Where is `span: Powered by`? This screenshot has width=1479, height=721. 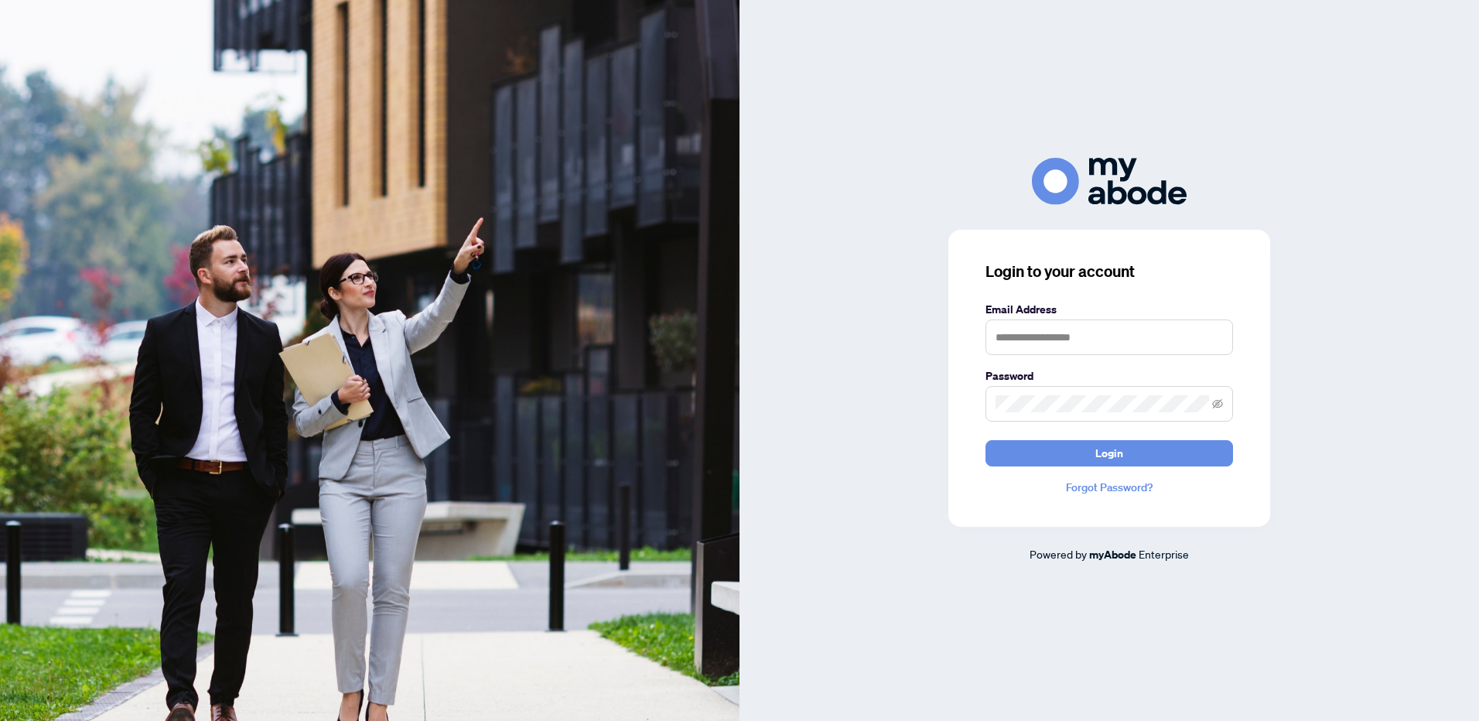 span: Powered by is located at coordinates (1058, 554).